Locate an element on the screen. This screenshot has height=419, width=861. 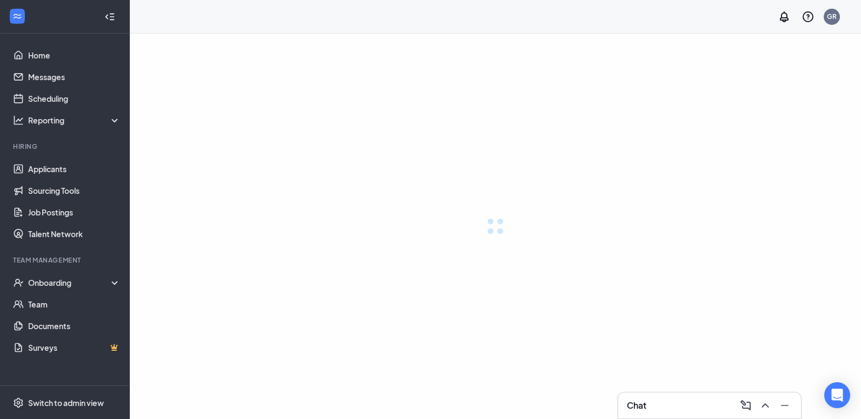
svg: WorkstreamLogo is located at coordinates (17, 16).